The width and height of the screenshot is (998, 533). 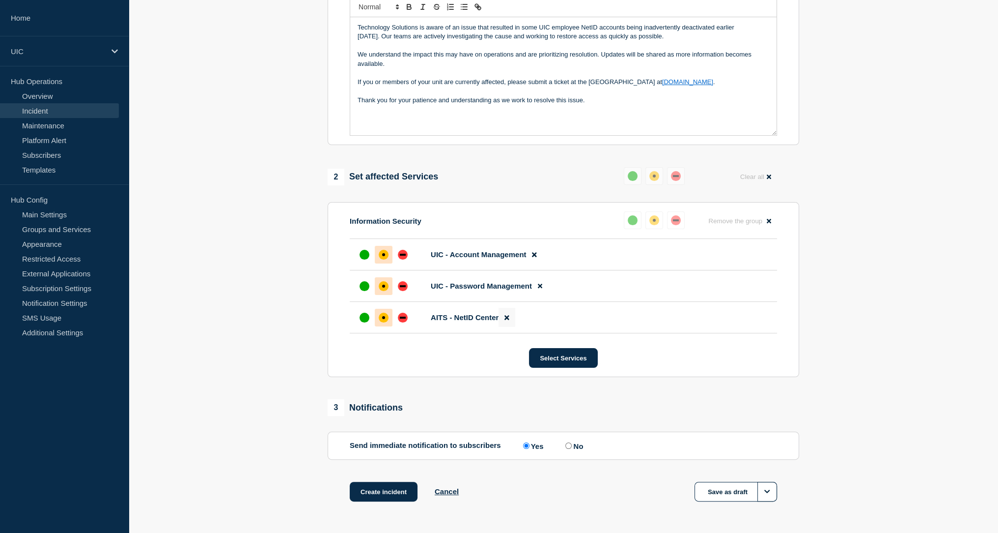 I want to click on p: Thank you for your patience and understanding as we work to resolve this issue., so click(x=564, y=100).